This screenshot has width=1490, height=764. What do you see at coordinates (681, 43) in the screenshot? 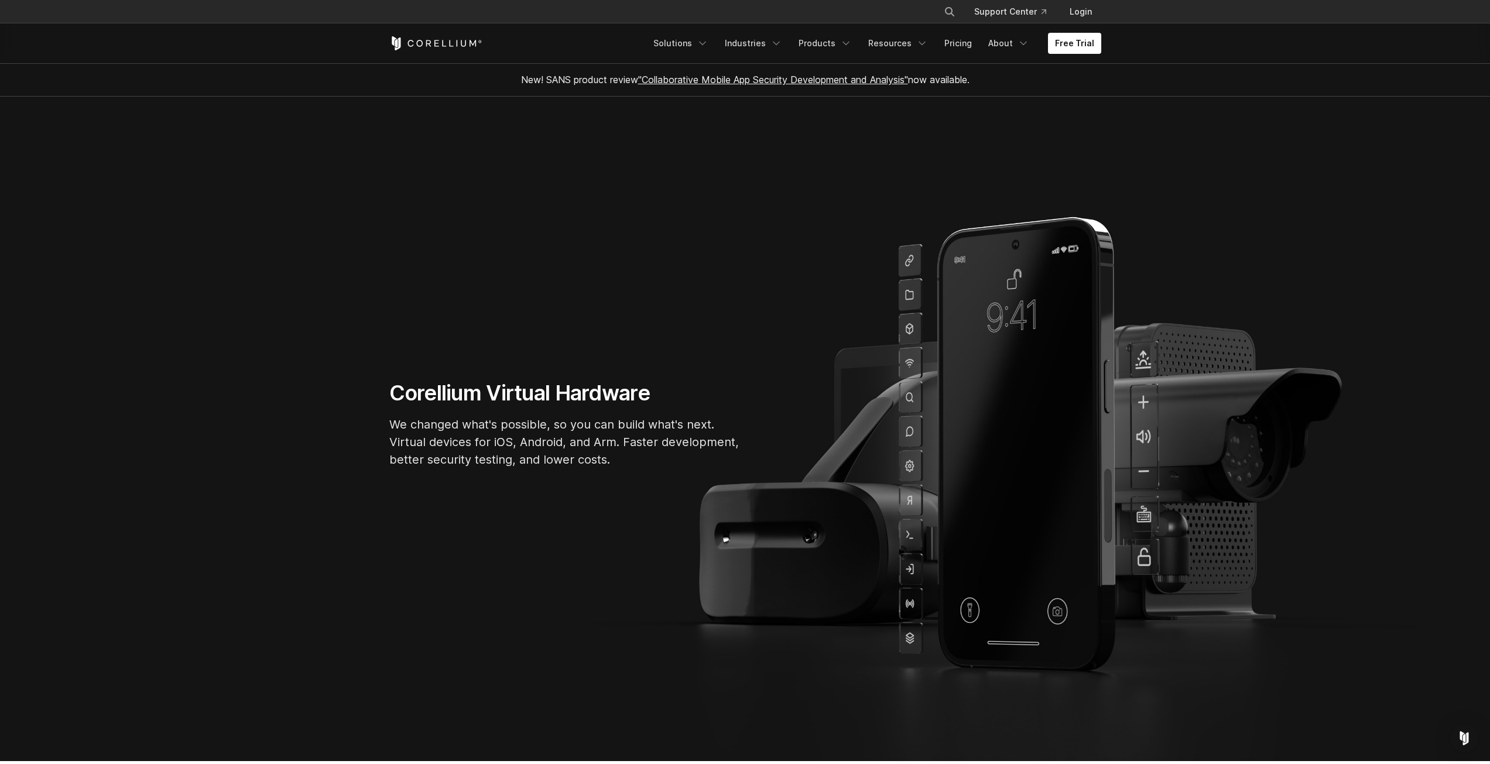
I see `a: Solutions` at bounding box center [681, 43].